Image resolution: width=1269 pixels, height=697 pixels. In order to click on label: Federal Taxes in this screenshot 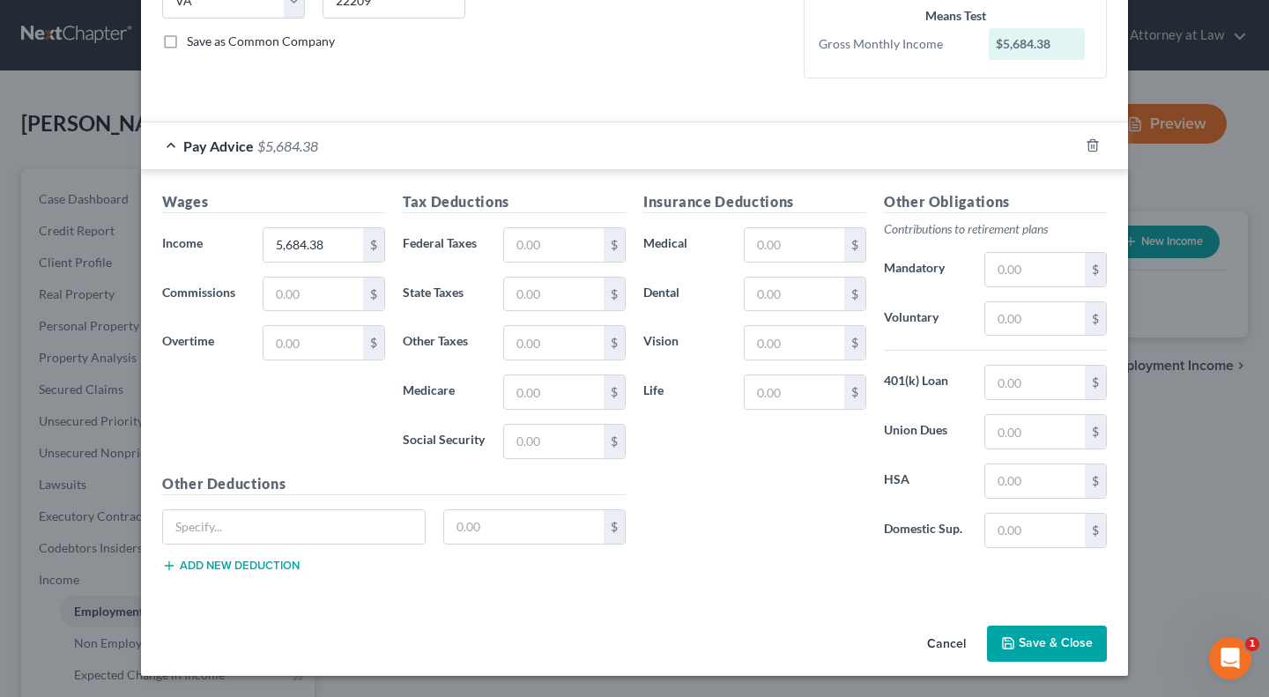, I will do `click(444, 245)`.